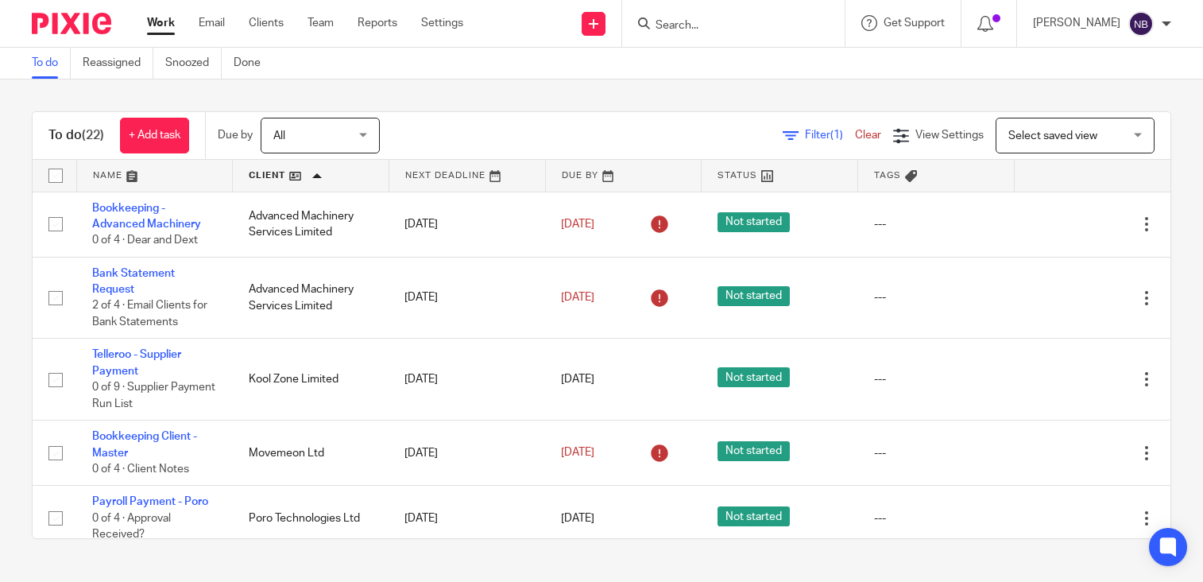  I want to click on a: Done, so click(253, 63).